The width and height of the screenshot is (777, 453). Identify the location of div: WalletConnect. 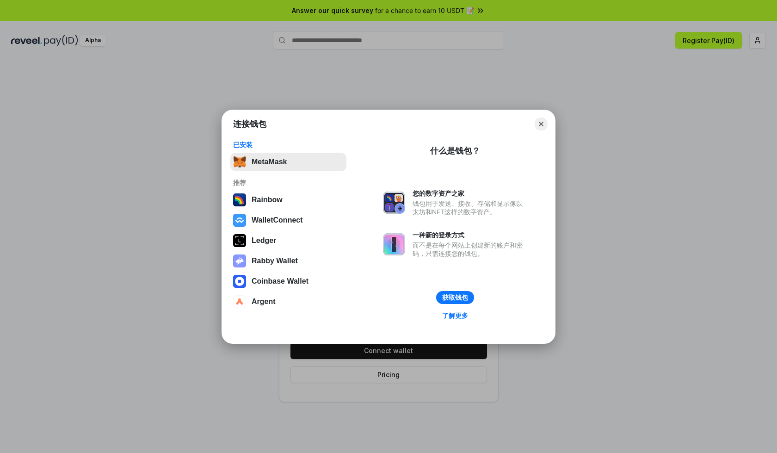
(277, 220).